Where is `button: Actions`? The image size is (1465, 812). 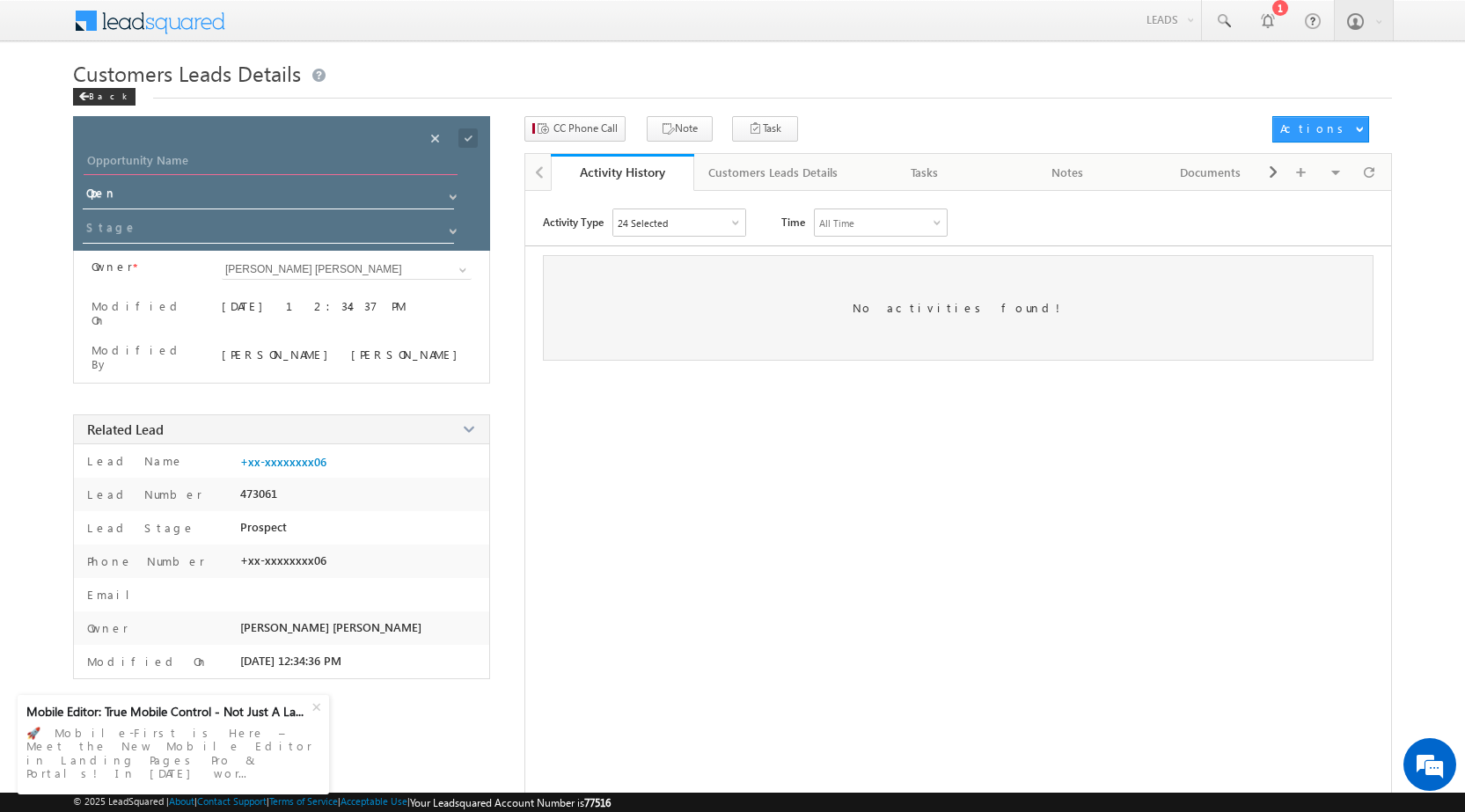
button: Actions is located at coordinates (1321, 130).